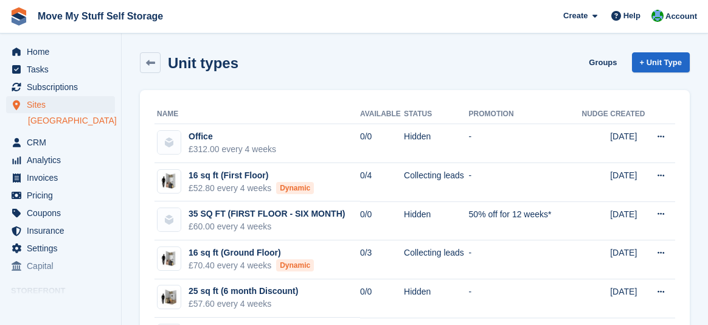  What do you see at coordinates (100, 16) in the screenshot?
I see `a: Move My Stuff Self Storage` at bounding box center [100, 16].